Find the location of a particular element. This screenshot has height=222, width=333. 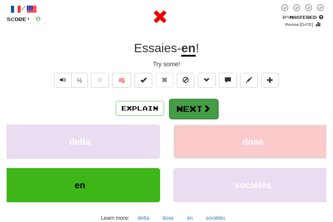

span: 0 % is located at coordinates (286, 17).